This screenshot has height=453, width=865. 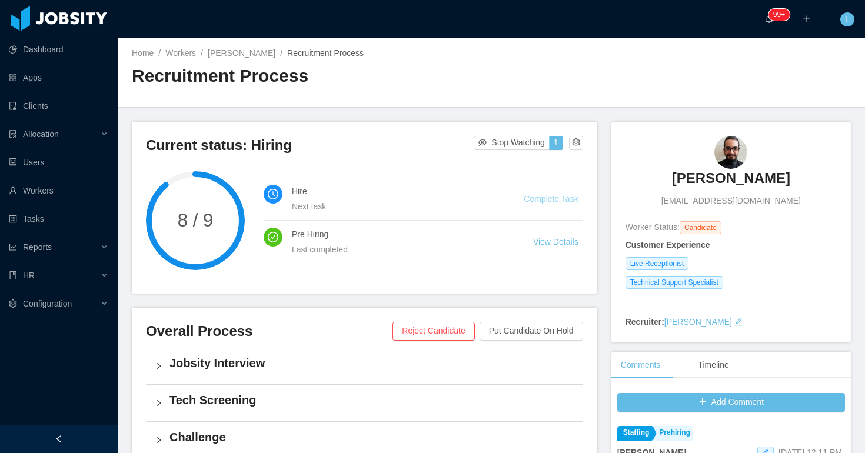 I want to click on a: Home, so click(x=142, y=53).